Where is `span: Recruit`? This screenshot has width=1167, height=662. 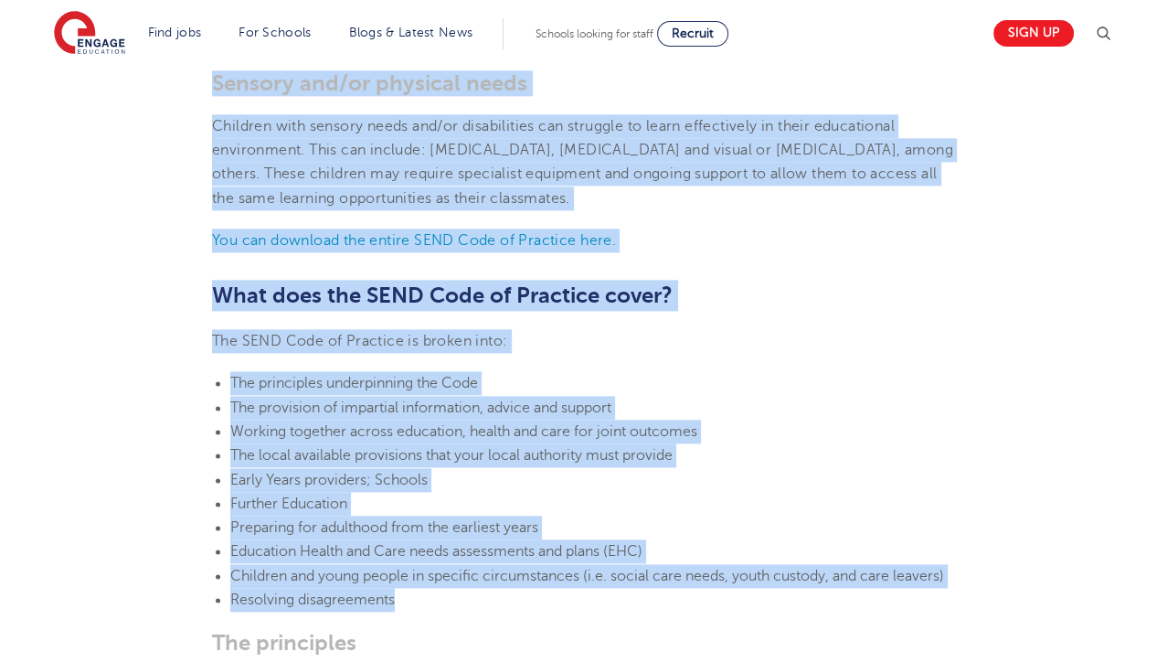
span: Recruit is located at coordinates (693, 33).